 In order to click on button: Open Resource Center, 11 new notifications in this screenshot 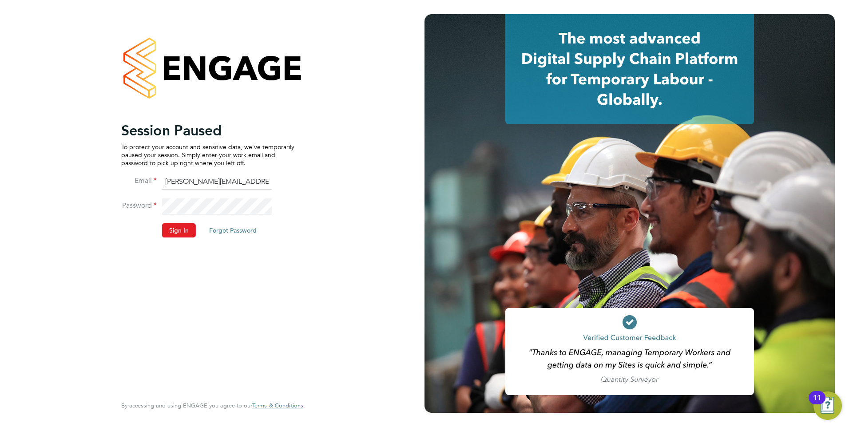, I will do `click(828, 406)`.